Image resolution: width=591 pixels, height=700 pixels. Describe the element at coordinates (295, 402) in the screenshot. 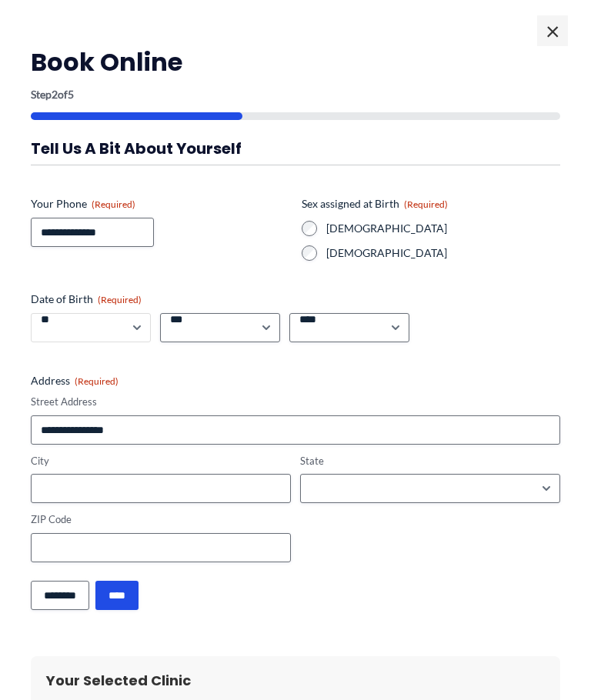

I see `label: Street Address` at that location.